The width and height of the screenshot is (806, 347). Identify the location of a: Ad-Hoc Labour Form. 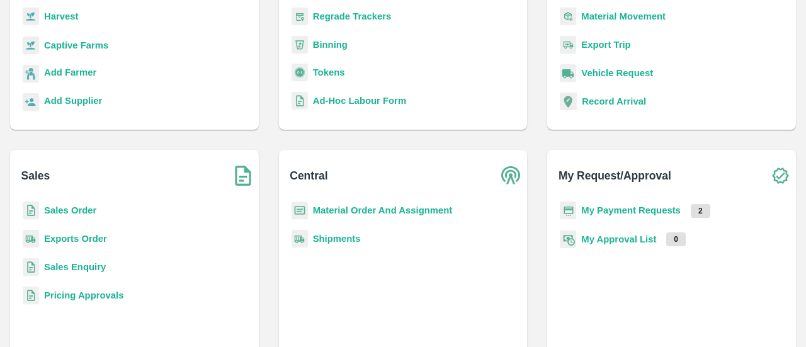
(359, 101).